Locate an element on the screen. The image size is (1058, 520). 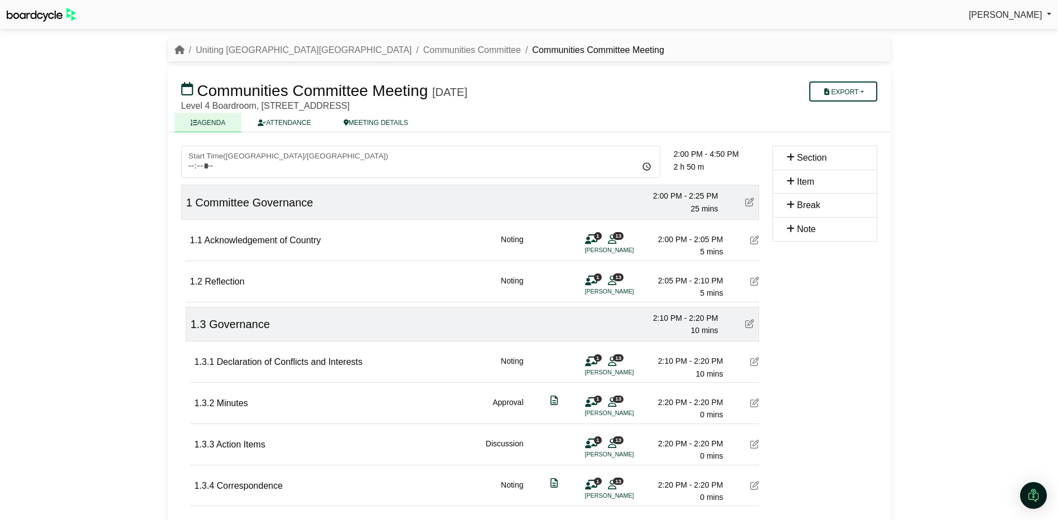
img: BoardcycleBlackGreen-aaafeed430059cb809a45853b8cf6d952af9d84e6e89e1f1685b34bfd5cb7d64.svg is located at coordinates (41, 15).